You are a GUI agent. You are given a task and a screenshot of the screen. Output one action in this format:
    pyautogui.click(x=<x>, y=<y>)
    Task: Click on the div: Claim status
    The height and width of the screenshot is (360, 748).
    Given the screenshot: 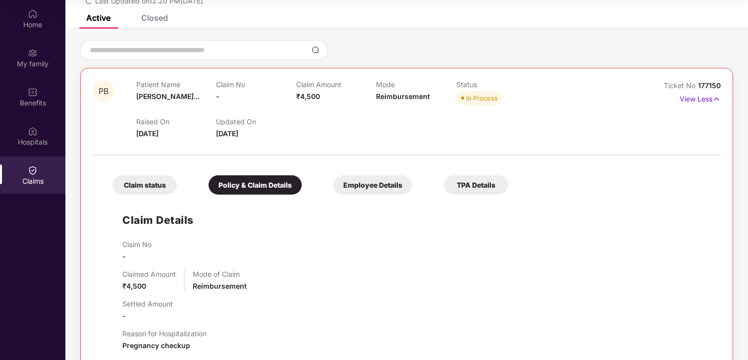 What is the action you would take?
    pyautogui.click(x=145, y=185)
    